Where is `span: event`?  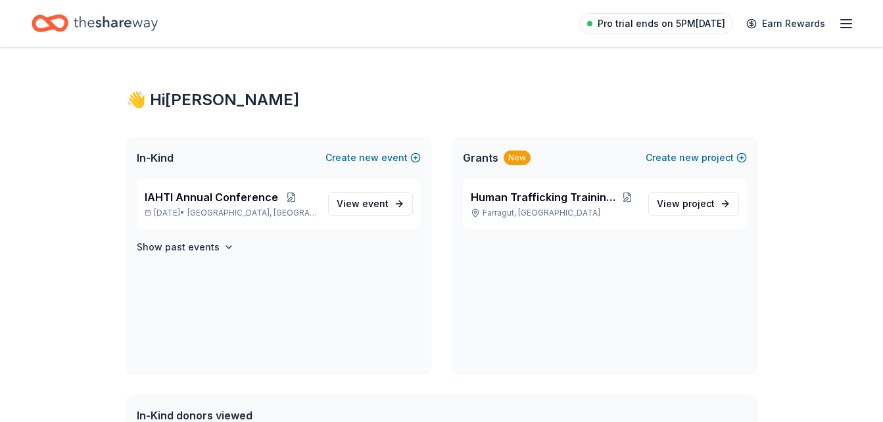 span: event is located at coordinates (375, 203).